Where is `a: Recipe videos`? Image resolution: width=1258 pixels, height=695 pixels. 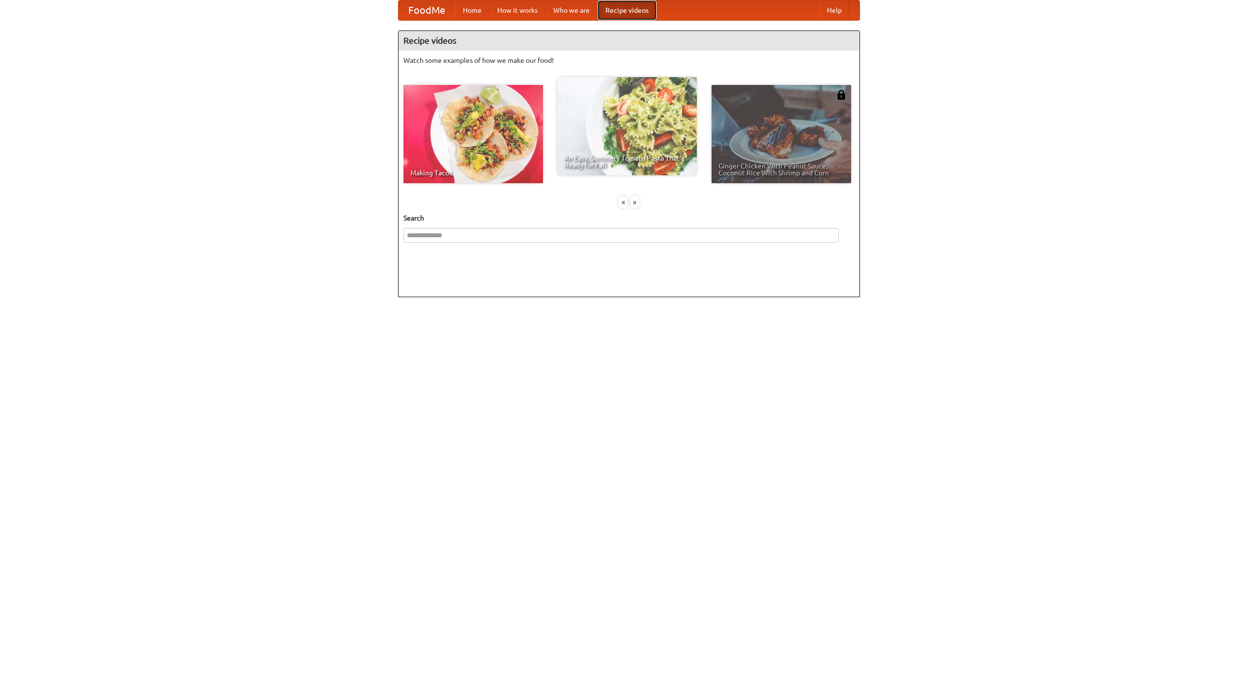 a: Recipe videos is located at coordinates (627, 10).